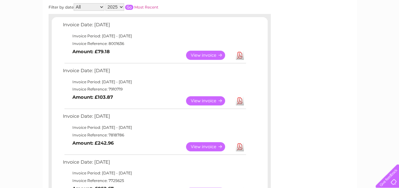 This screenshot has width=399, height=188. What do you see at coordinates (330, 29) in the screenshot?
I see `a: Telecoms` at bounding box center [330, 29].